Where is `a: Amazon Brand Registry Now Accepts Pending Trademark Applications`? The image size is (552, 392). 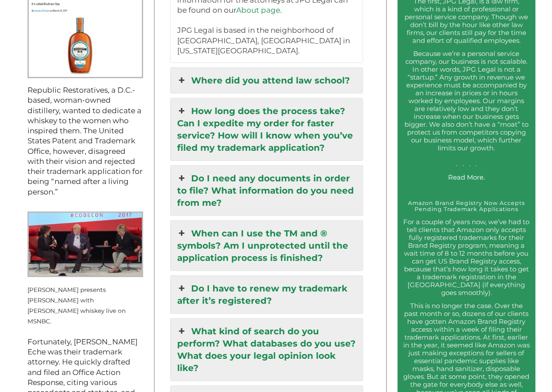 a: Amazon Brand Registry Now Accepts Pending Trademark Applications is located at coordinates (467, 206).